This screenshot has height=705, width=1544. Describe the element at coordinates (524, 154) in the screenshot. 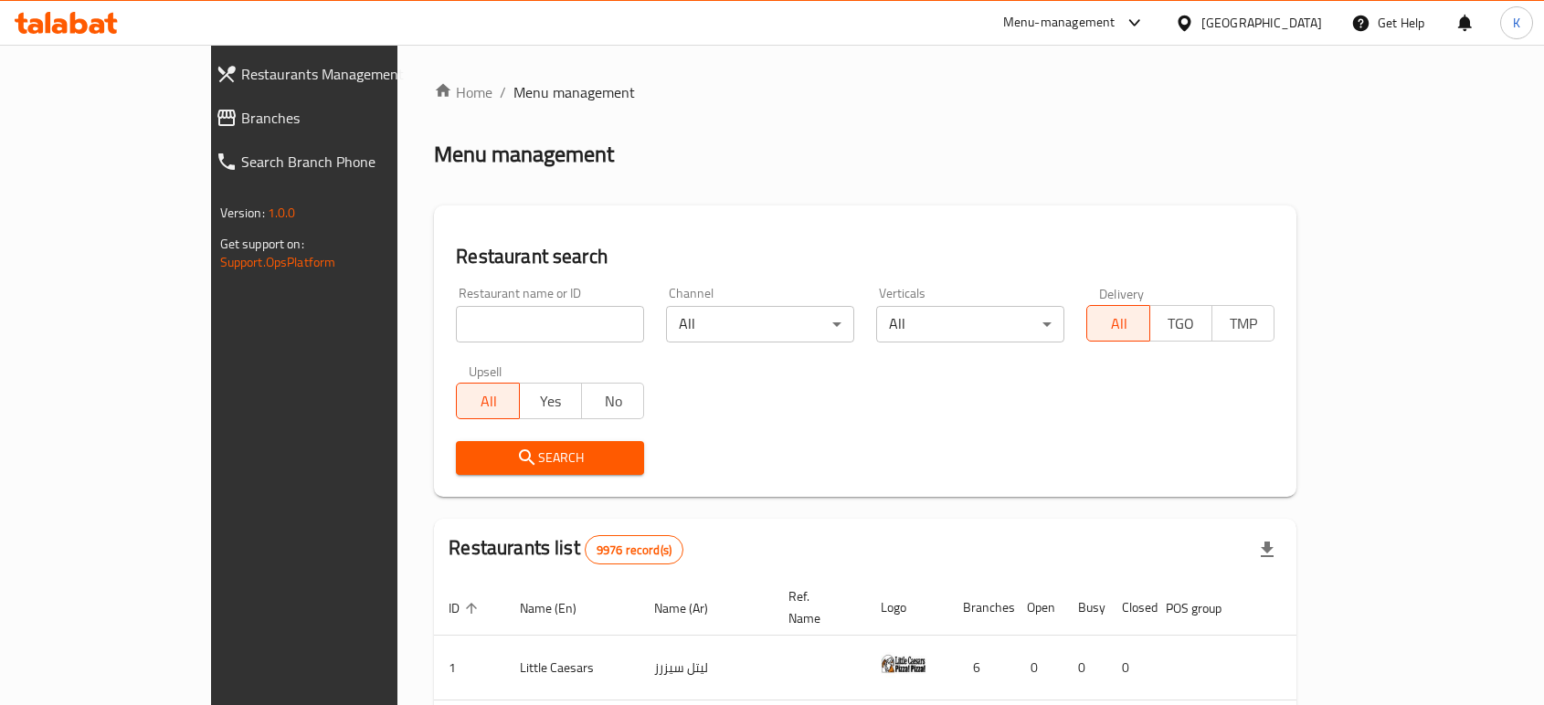

I see `h2: Menu management` at that location.